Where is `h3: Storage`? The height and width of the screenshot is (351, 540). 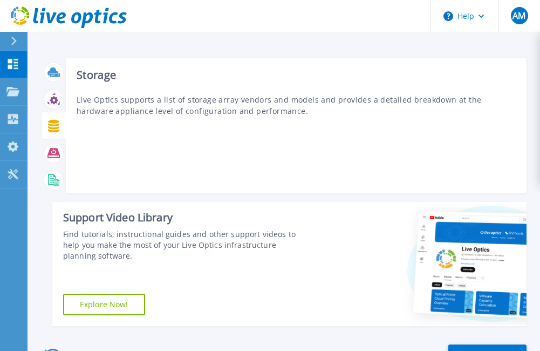 h3: Storage is located at coordinates (296, 75).